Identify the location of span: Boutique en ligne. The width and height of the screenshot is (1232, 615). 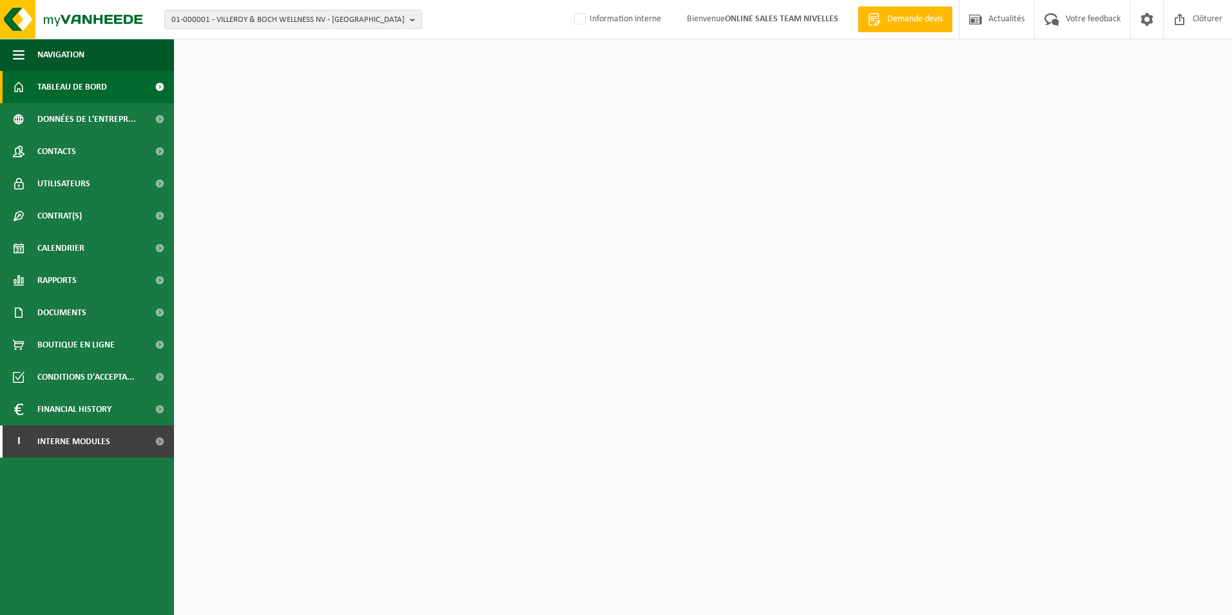
(76, 345).